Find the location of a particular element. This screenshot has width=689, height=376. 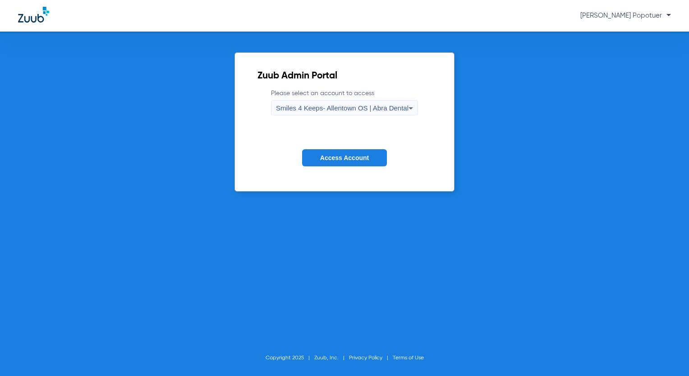

h2: Zuub Admin Portal is located at coordinates (344, 76).